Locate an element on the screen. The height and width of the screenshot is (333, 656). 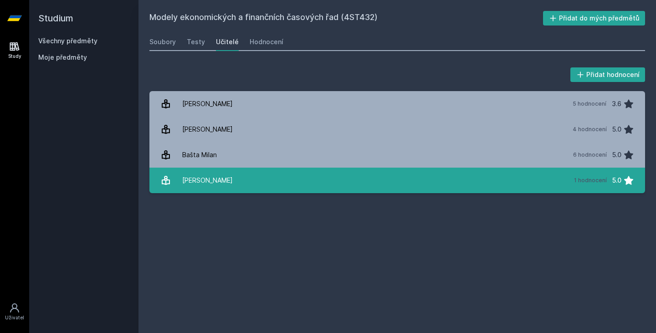
div: Testy is located at coordinates (196, 42).